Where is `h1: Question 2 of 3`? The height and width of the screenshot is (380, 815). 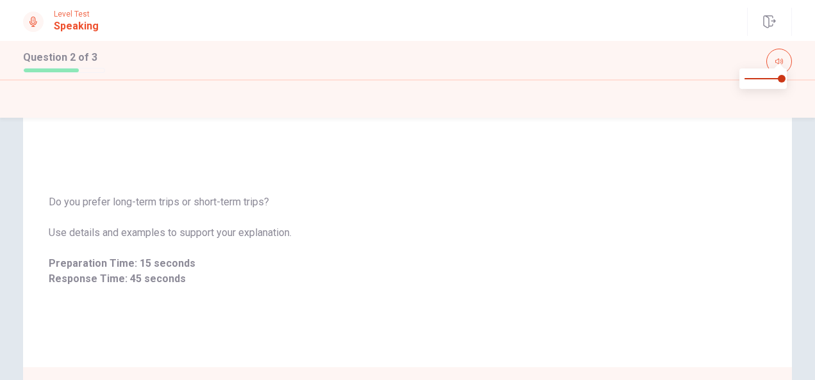
h1: Question 2 of 3 is located at coordinates (64, 58).